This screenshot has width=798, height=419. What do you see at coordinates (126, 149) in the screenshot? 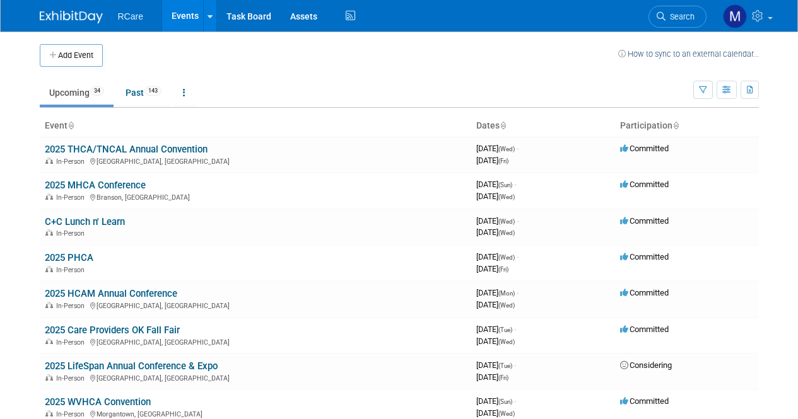
I see `a: 2025 THCA/TNCAL Annual Convention` at bounding box center [126, 149].